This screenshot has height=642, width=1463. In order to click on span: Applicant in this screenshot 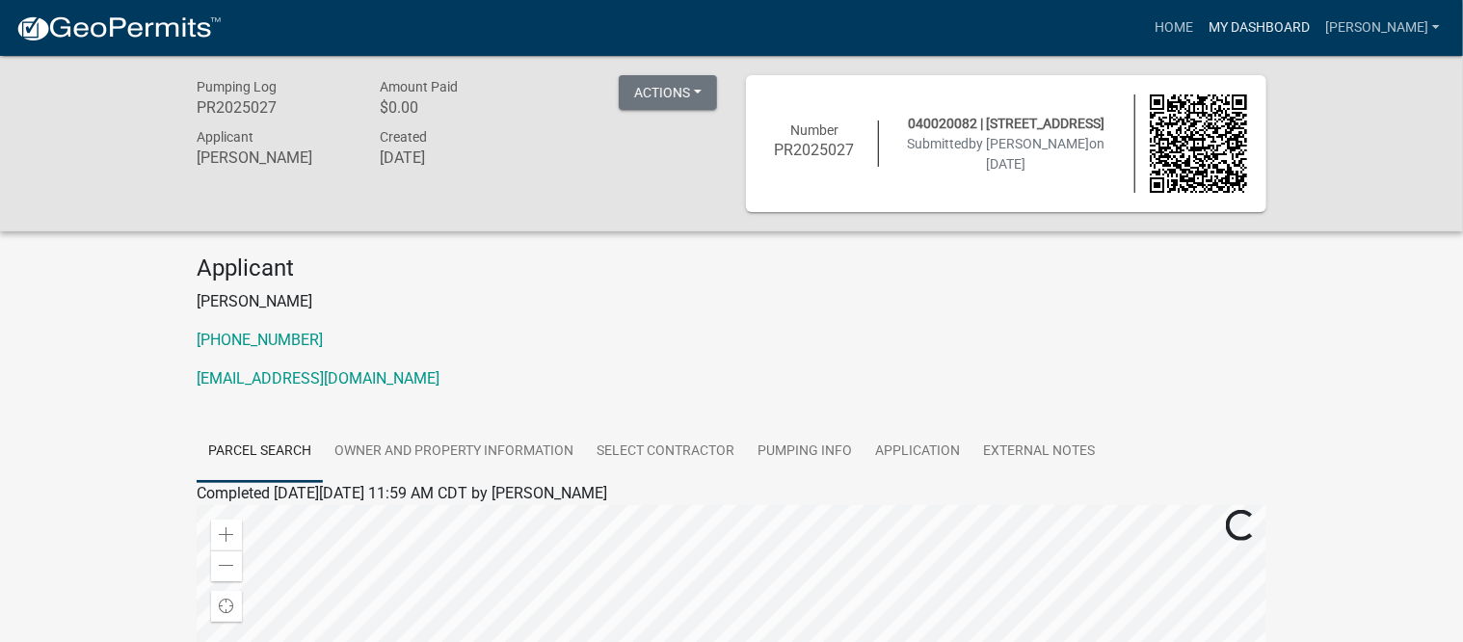, I will do `click(225, 137)`.